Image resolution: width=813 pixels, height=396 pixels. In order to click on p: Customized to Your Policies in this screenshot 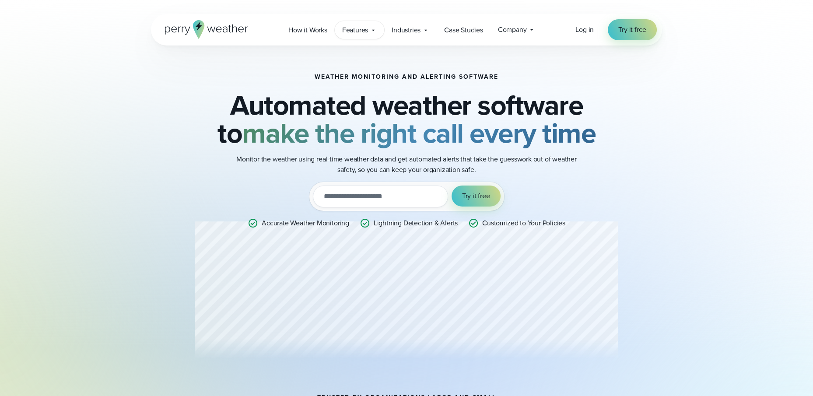, I will do `click(524, 223)`.